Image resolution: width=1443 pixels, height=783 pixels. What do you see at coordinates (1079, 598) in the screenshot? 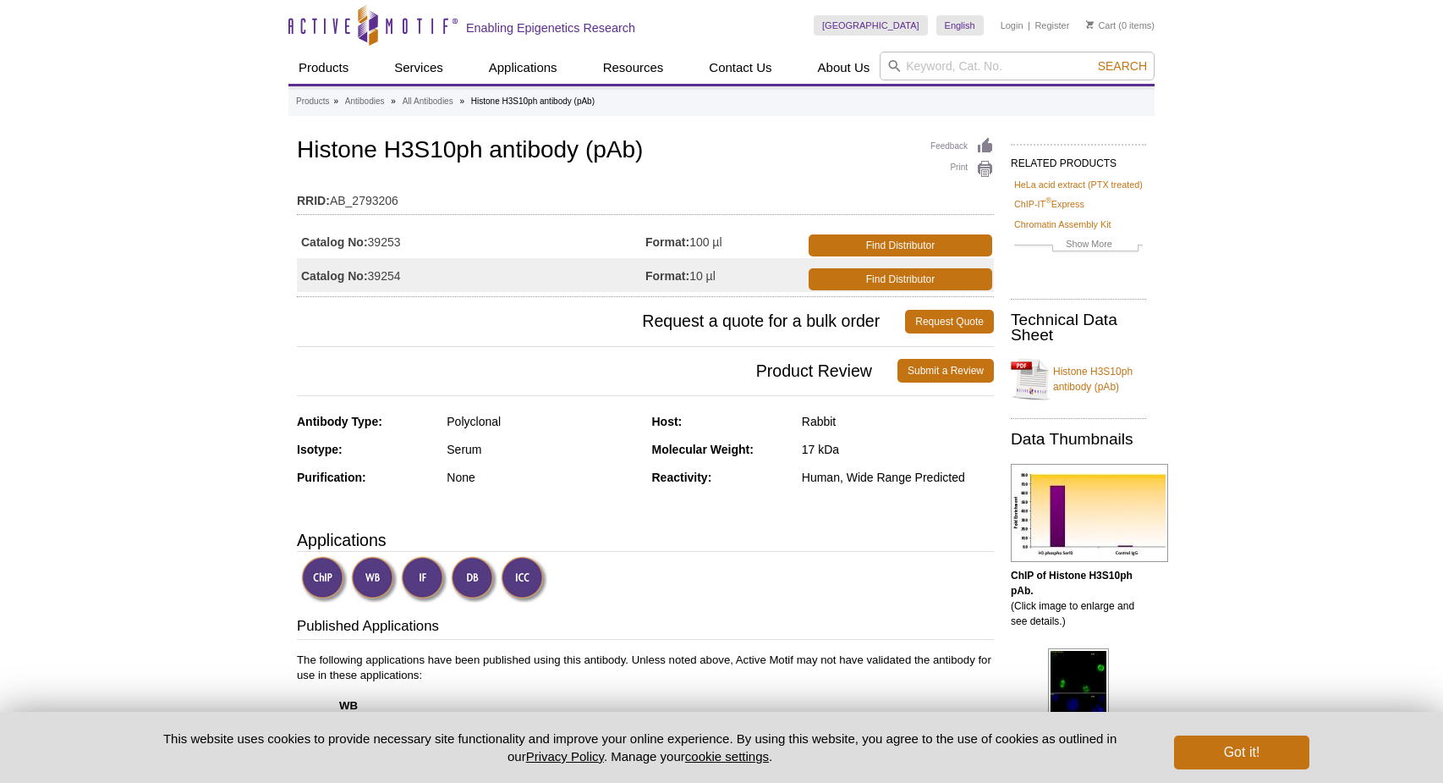
I see `p: (Click image to enlarge and see details.)` at bounding box center [1079, 598].